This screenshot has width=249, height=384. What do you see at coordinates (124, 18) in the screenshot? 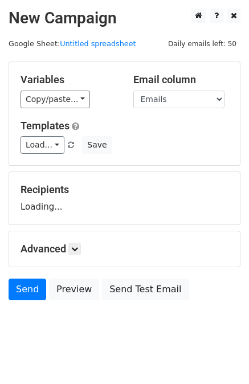
I see `h2: New Campaign` at bounding box center [124, 18].